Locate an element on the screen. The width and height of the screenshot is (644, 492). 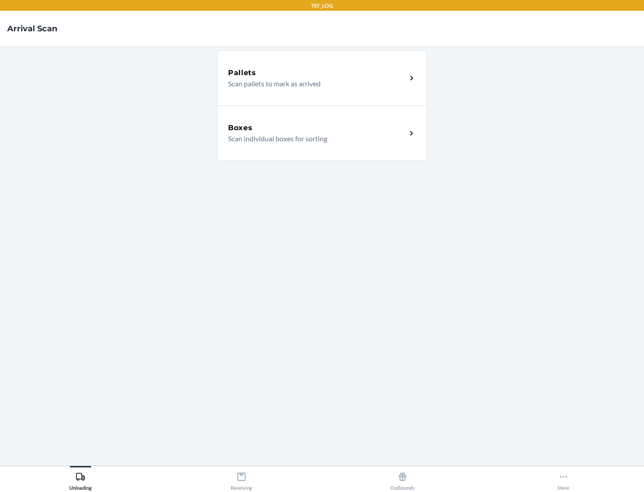
p: Scan pallets to mark as arrived is located at coordinates (314, 84).